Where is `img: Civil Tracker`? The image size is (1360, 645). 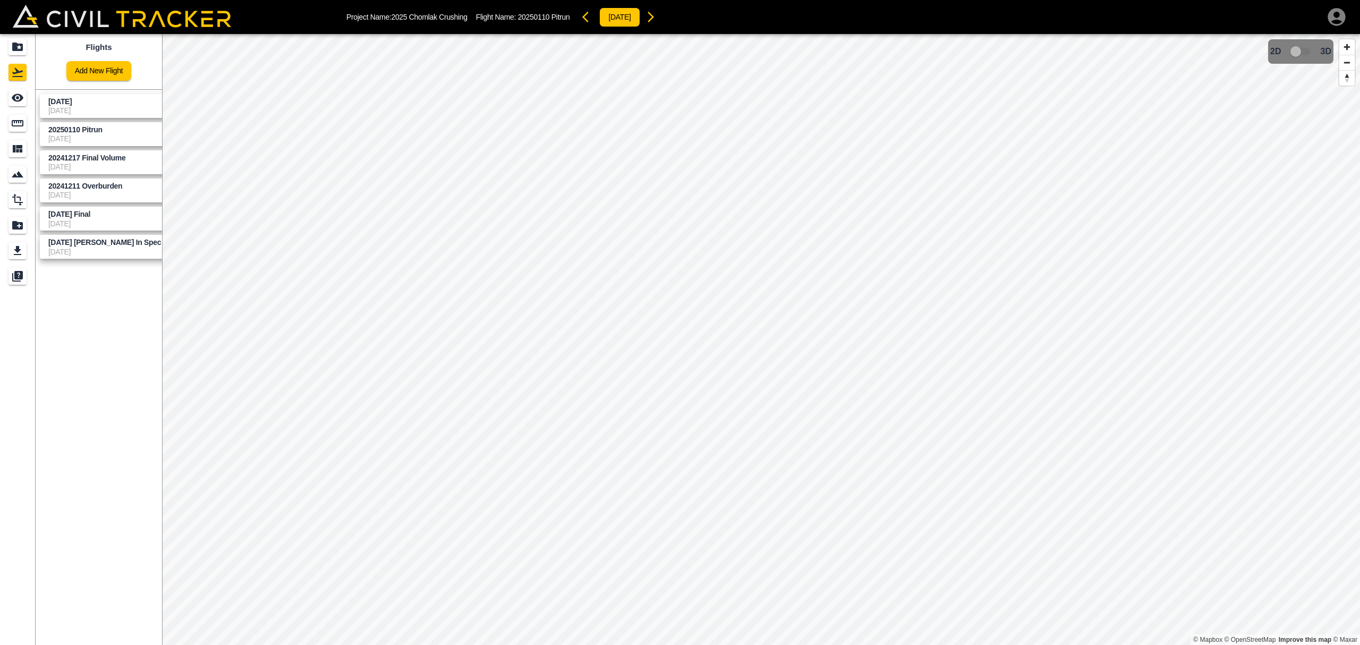
img: Civil Tracker is located at coordinates (122, 16).